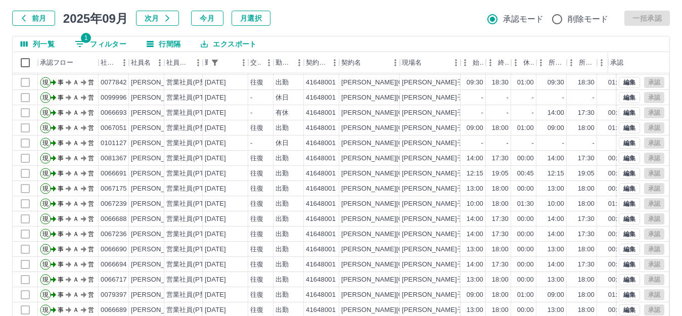 Image resolution: width=682 pixels, height=316 pixels. Describe the element at coordinates (588, 19) in the screenshot. I see `span: 削除モード` at that location.